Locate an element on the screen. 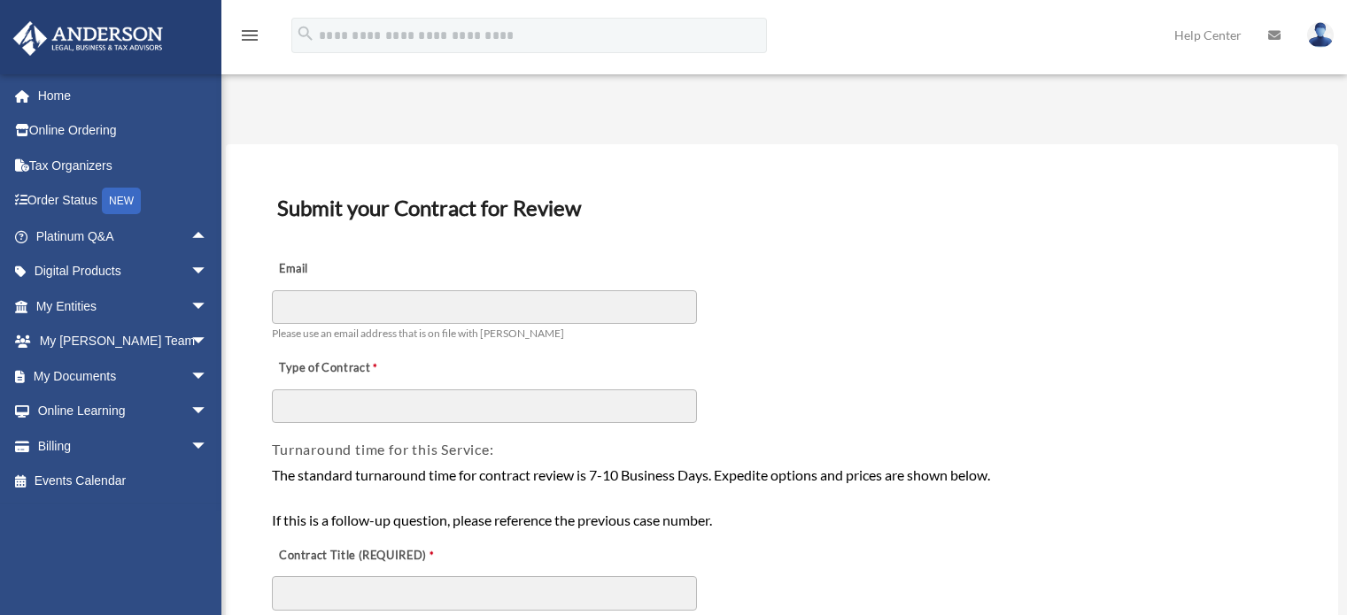  label: Contract Title (REQUIRED) is located at coordinates (360, 556).